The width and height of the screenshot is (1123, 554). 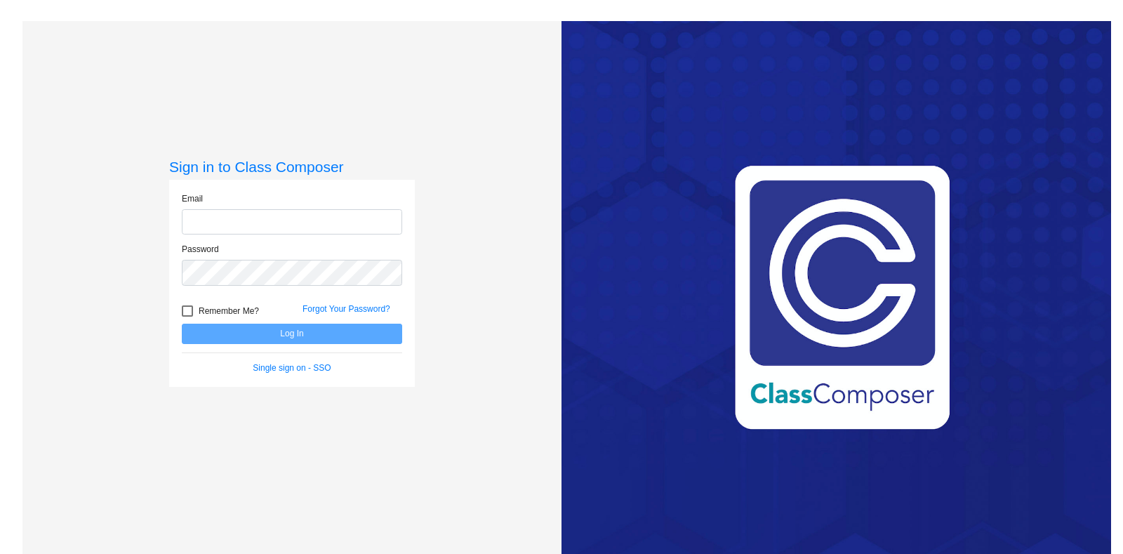 What do you see at coordinates (200, 249) in the screenshot?
I see `label: Password` at bounding box center [200, 249].